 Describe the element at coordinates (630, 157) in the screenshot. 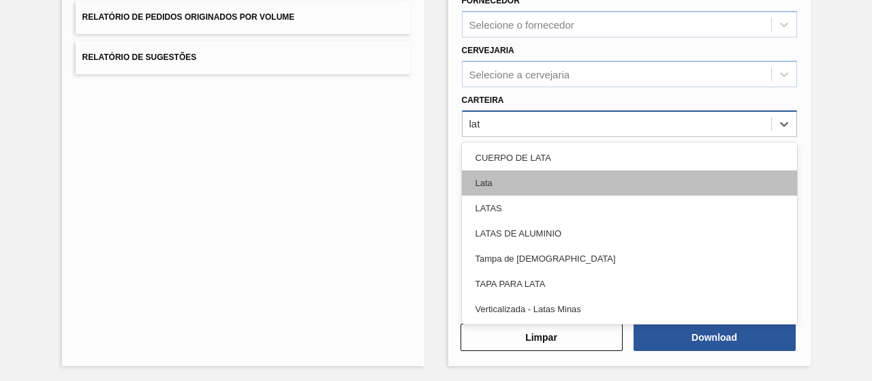

I see `div: CUERPO DE LATA` at that location.